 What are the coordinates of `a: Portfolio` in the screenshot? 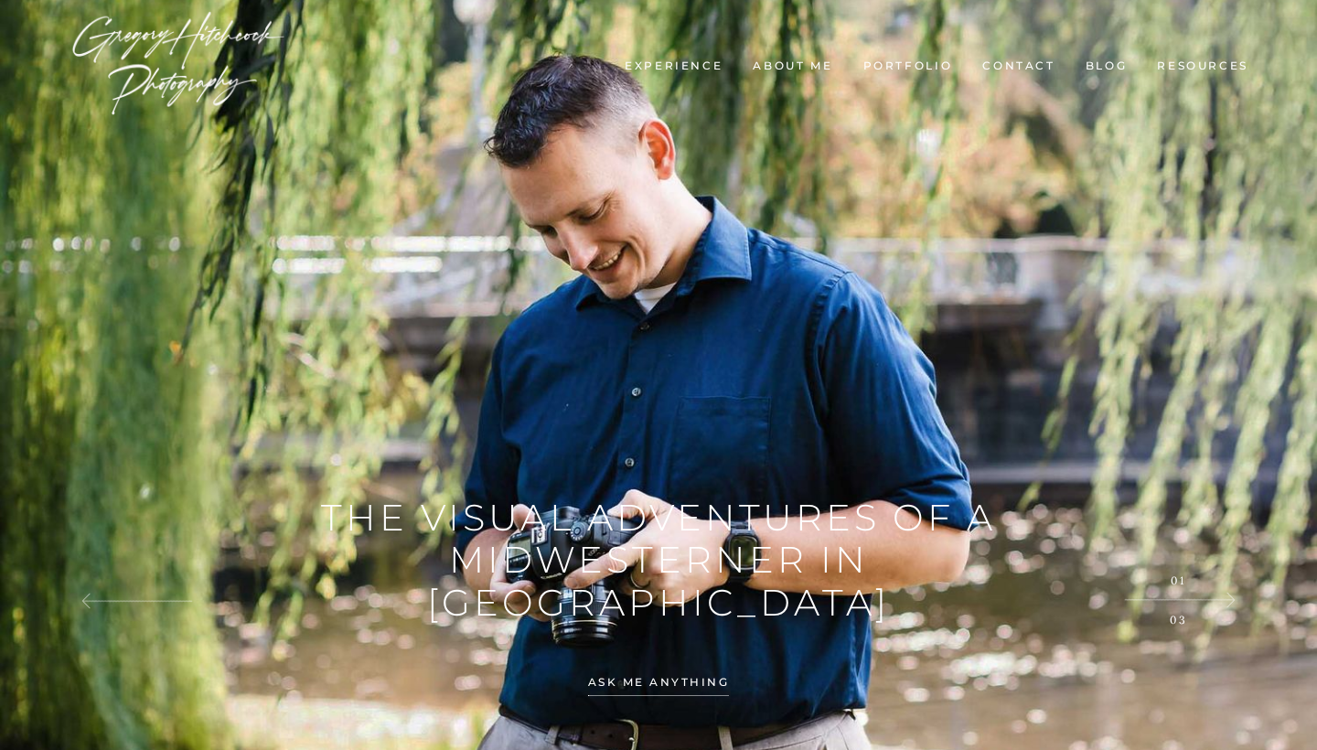 It's located at (907, 66).